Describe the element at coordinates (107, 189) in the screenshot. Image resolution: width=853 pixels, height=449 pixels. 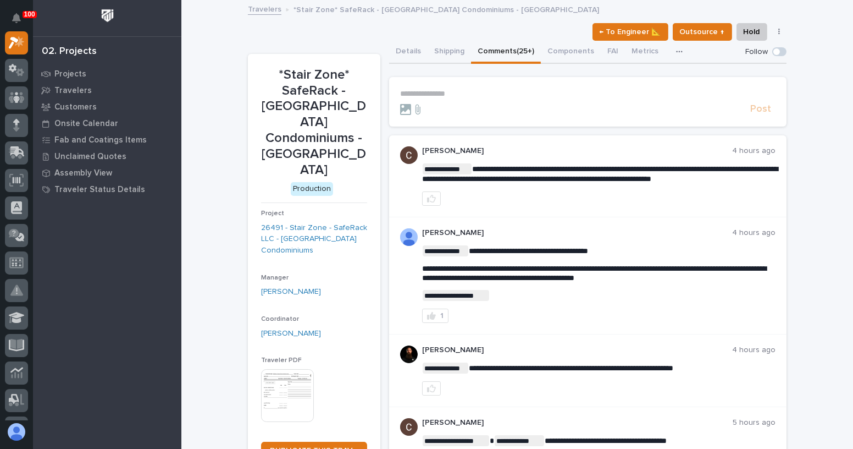
I see `a: Traveler Status Details` at that location.